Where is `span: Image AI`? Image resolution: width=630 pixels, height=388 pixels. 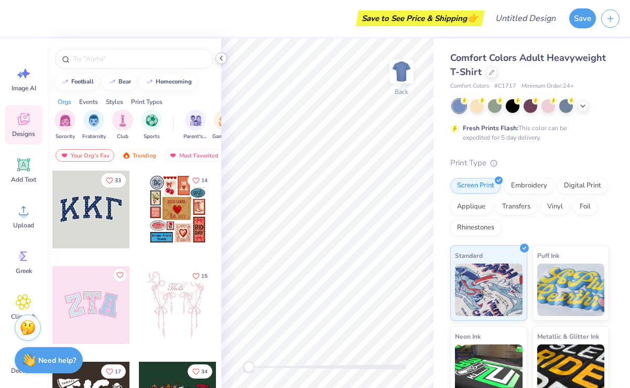
span: Image AI is located at coordinates (24, 88).